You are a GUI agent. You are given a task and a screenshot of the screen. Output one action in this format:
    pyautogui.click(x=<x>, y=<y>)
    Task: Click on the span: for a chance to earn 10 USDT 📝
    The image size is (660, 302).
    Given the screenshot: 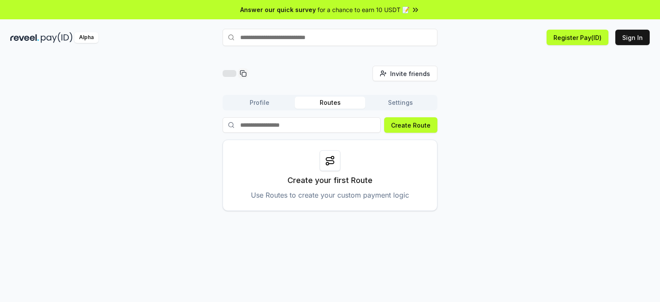 What is the action you would take?
    pyautogui.click(x=364, y=9)
    